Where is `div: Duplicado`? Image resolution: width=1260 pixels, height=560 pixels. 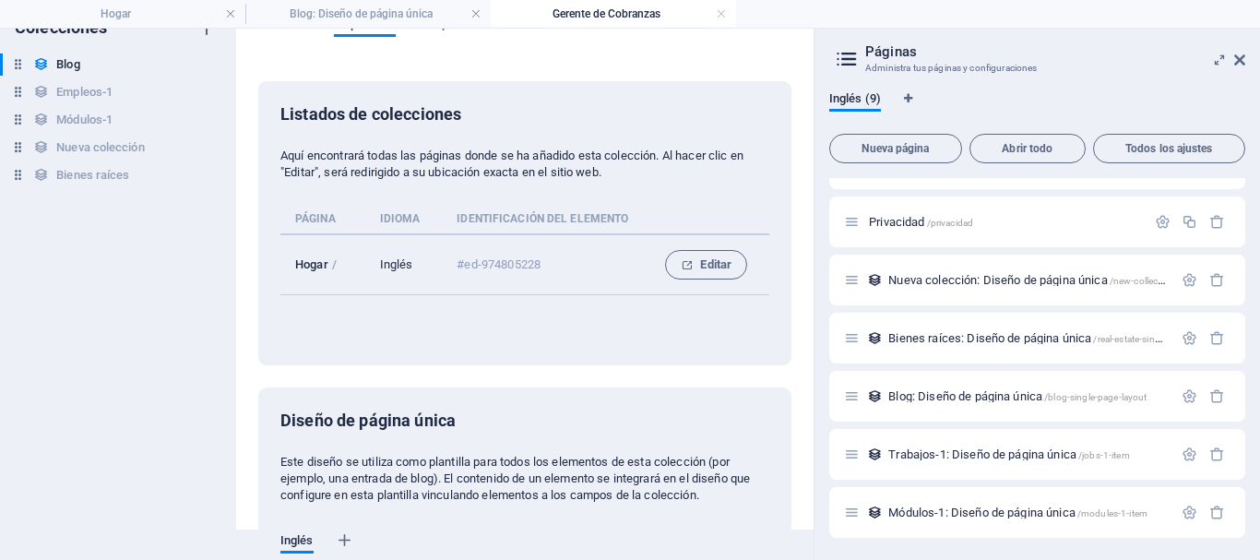 div: Duplicado is located at coordinates (1189, 221).